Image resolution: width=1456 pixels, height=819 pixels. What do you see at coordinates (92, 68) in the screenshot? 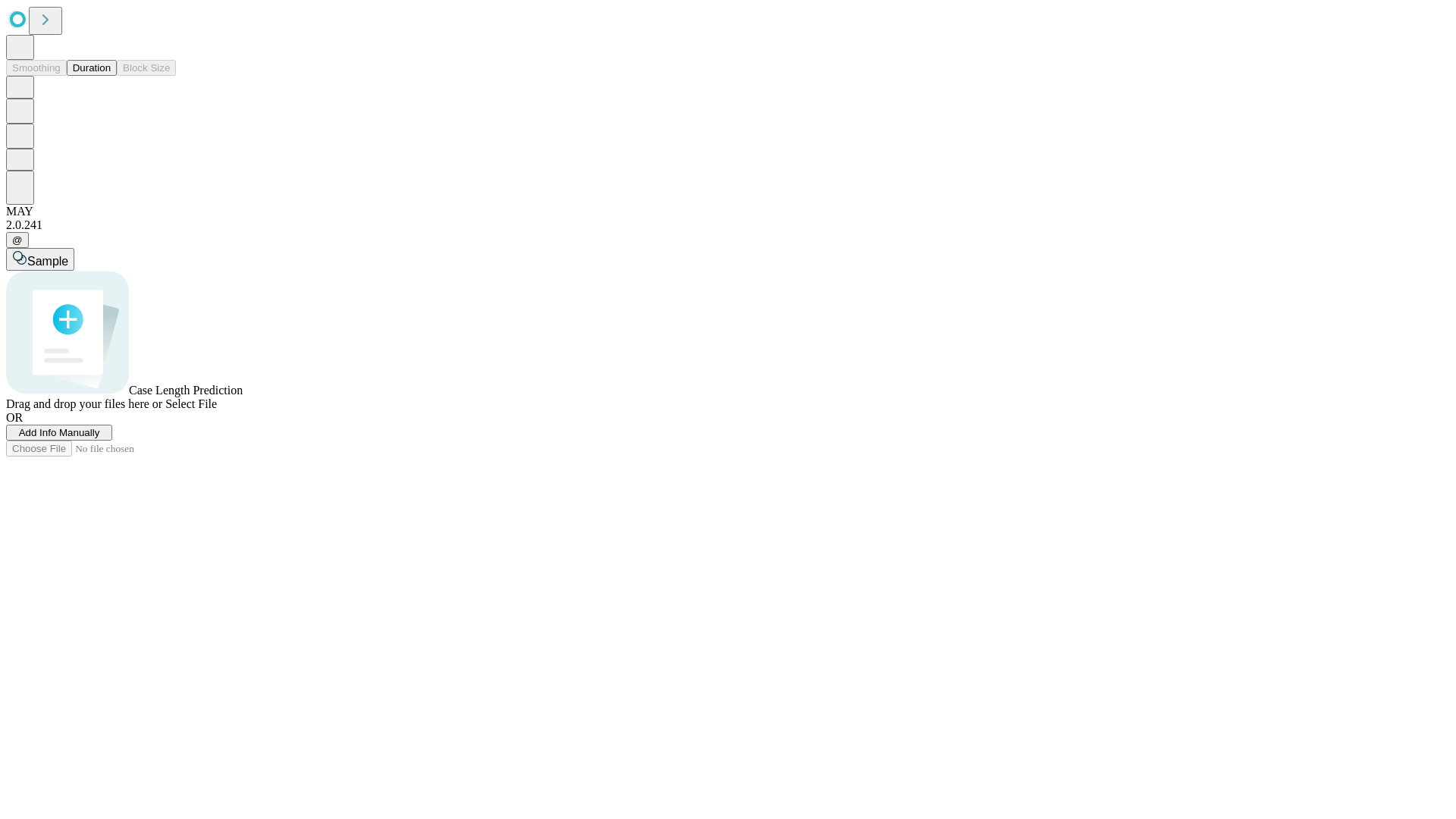
I see `button: Duration` at bounding box center [92, 68].